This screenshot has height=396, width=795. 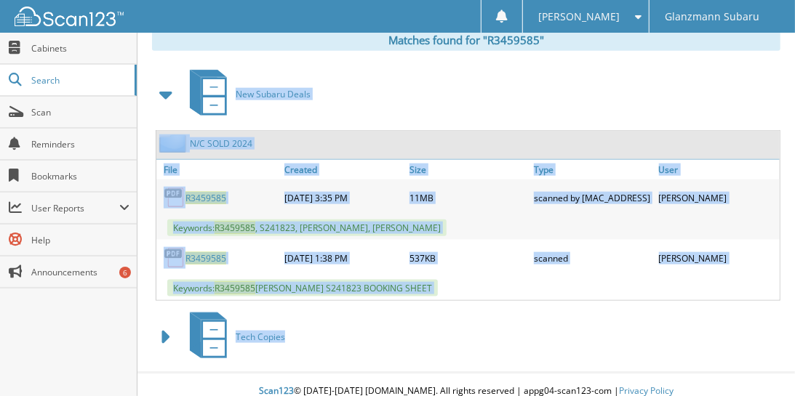 What do you see at coordinates (125, 273) in the screenshot?
I see `div: 6` at bounding box center [125, 273].